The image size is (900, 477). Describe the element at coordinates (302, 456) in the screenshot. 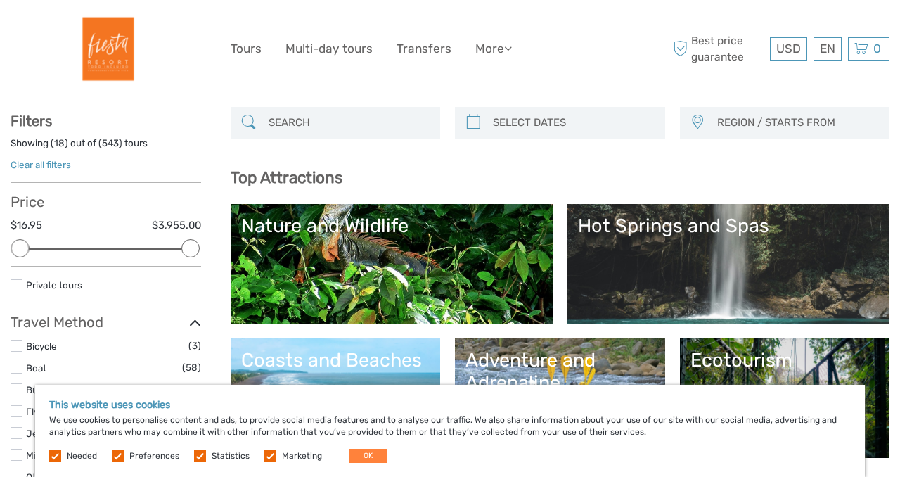

I see `label: Marketing` at that location.